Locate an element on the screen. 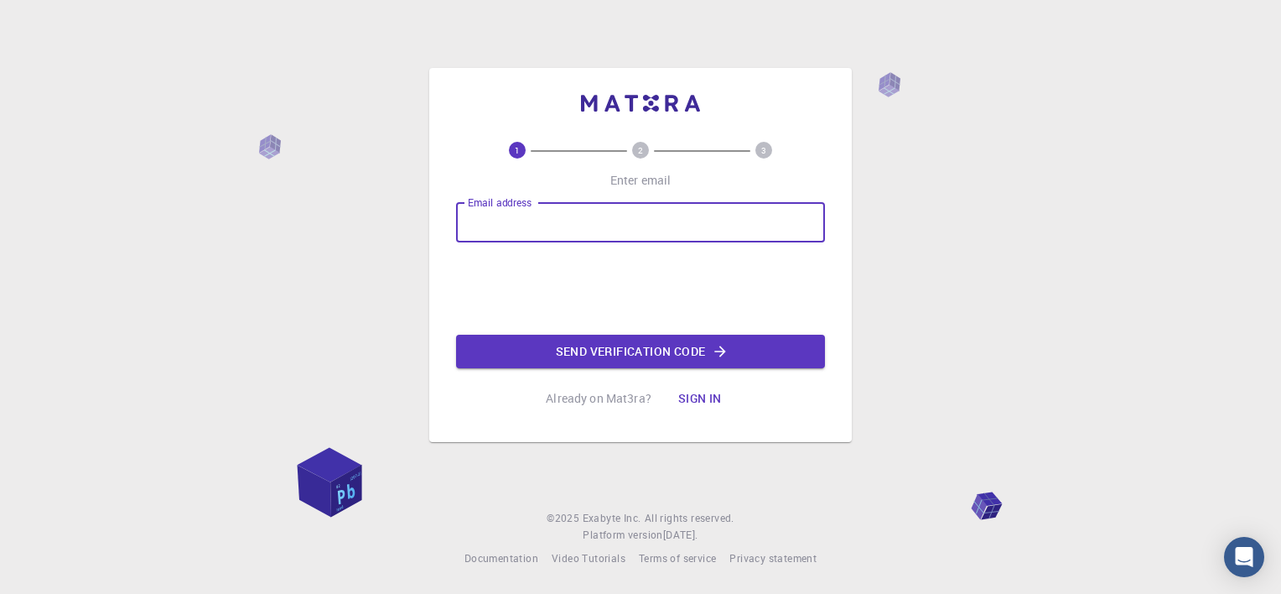  a: Terms of service is located at coordinates (677, 558).